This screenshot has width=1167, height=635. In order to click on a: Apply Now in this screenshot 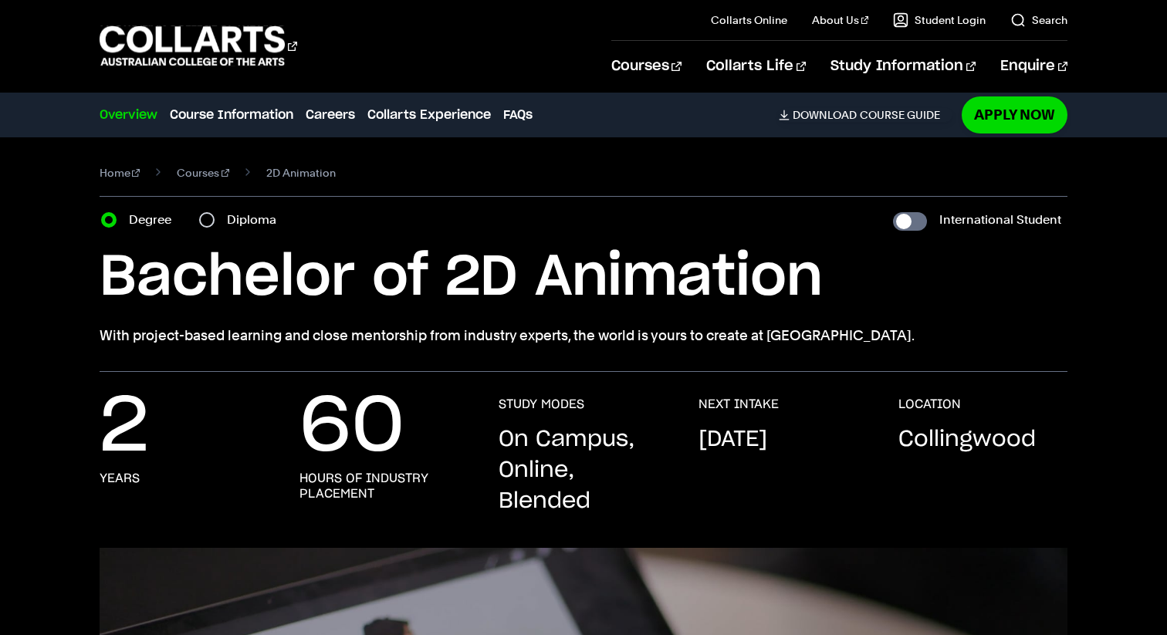, I will do `click(1014, 114)`.